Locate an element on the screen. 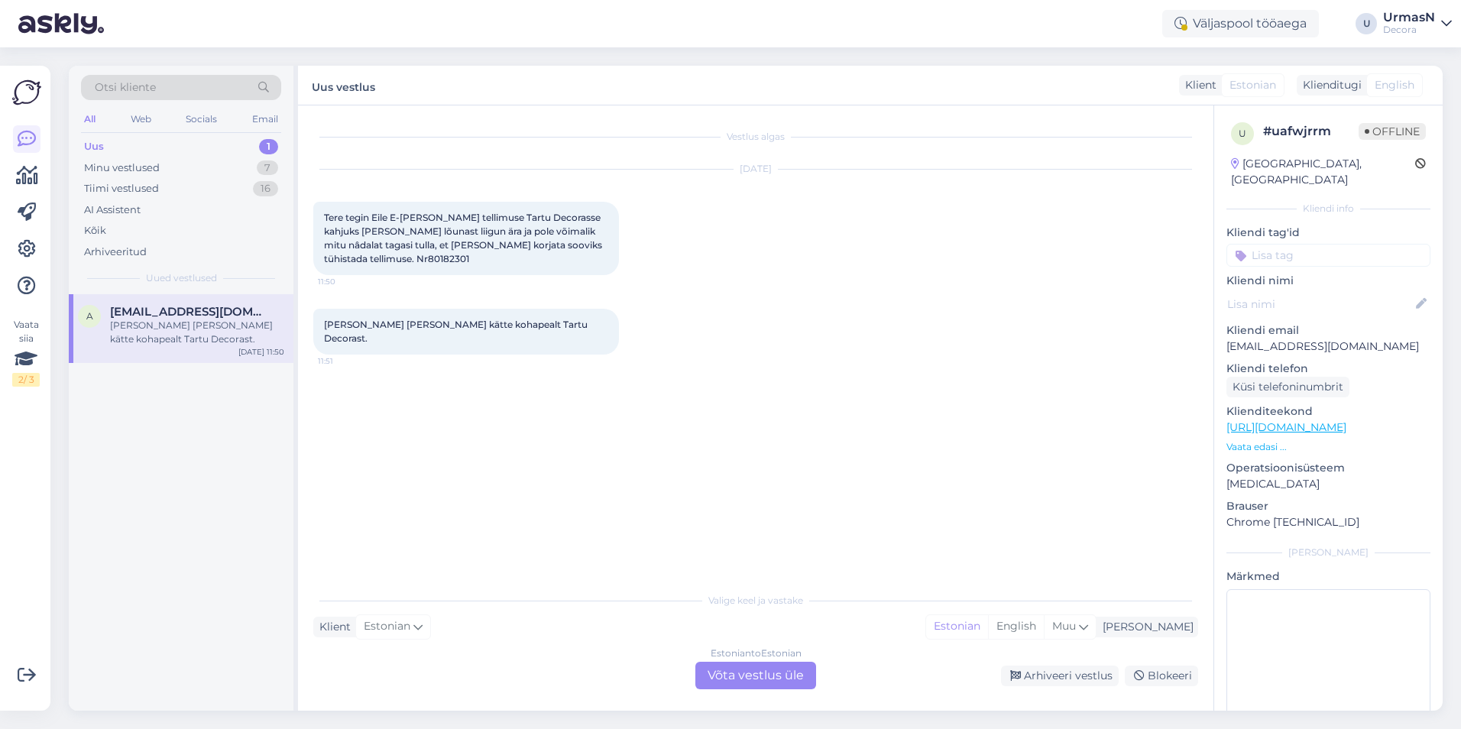 This screenshot has width=1461, height=729. span: u is located at coordinates (1242, 133).